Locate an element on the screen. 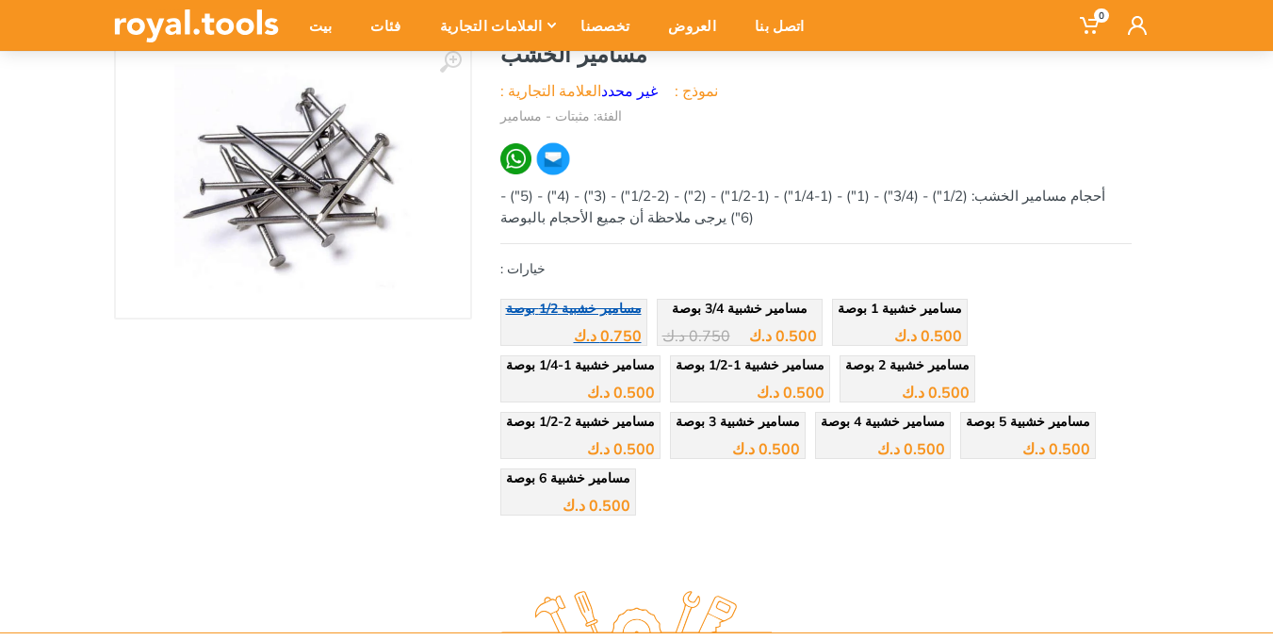 This screenshot has height=640, width=1273. a: مسامير خشبية 1-1/2 بوصة 0.500 د.ك is located at coordinates (750, 379).